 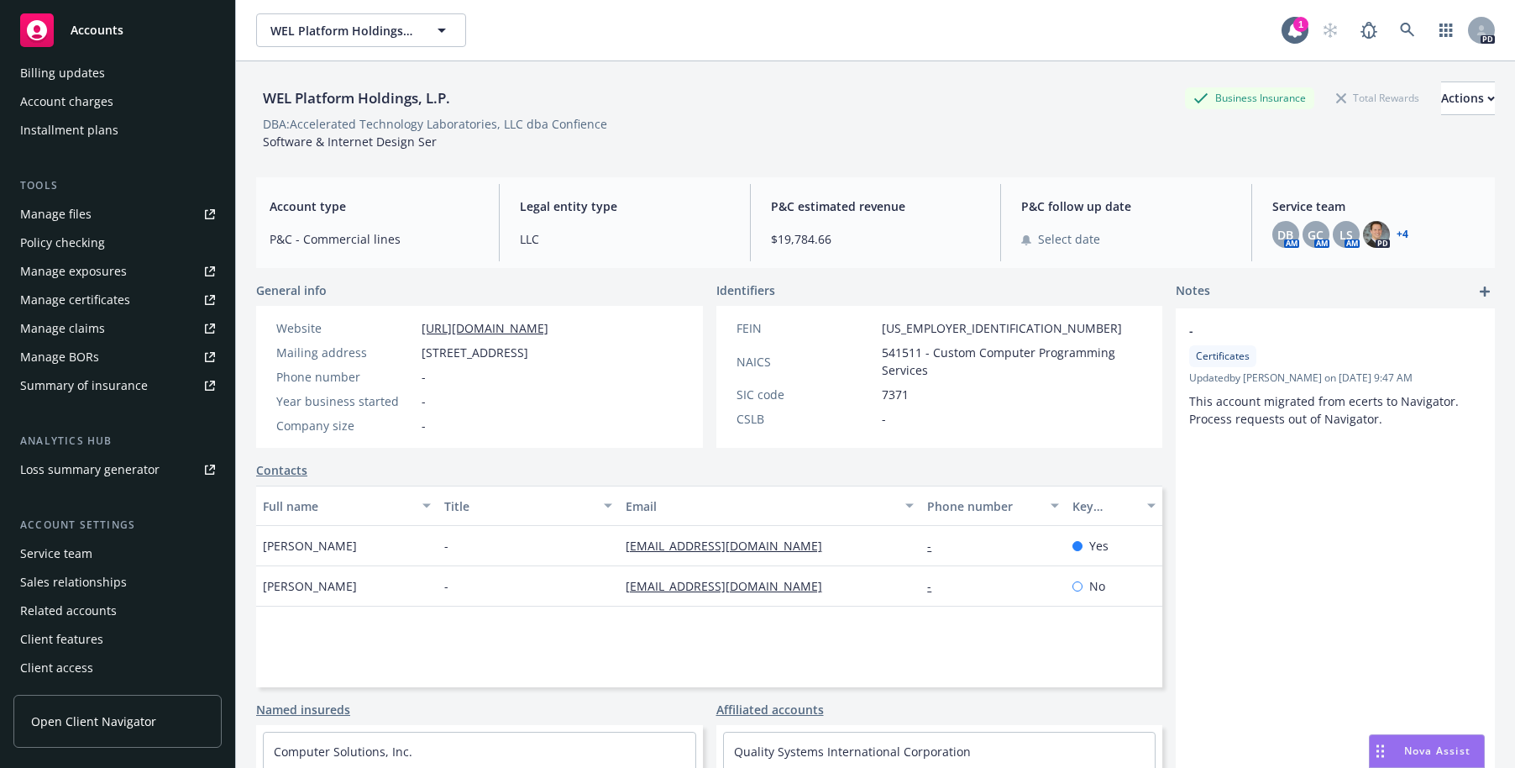 What do you see at coordinates (118, 102) in the screenshot?
I see `a: Account charges` at bounding box center [118, 102].